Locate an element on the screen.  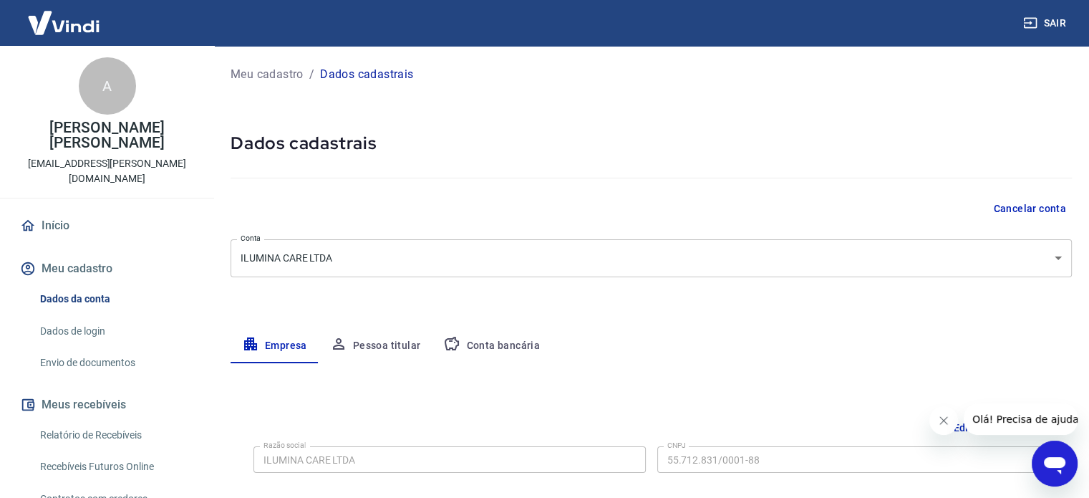
a: Relatório de Recebíveis is located at coordinates (115, 435).